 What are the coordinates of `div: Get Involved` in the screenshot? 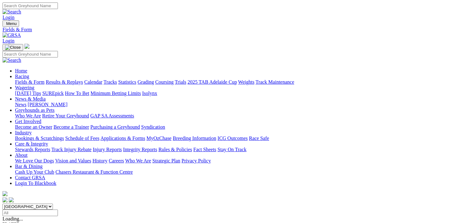 It's located at (244, 127).